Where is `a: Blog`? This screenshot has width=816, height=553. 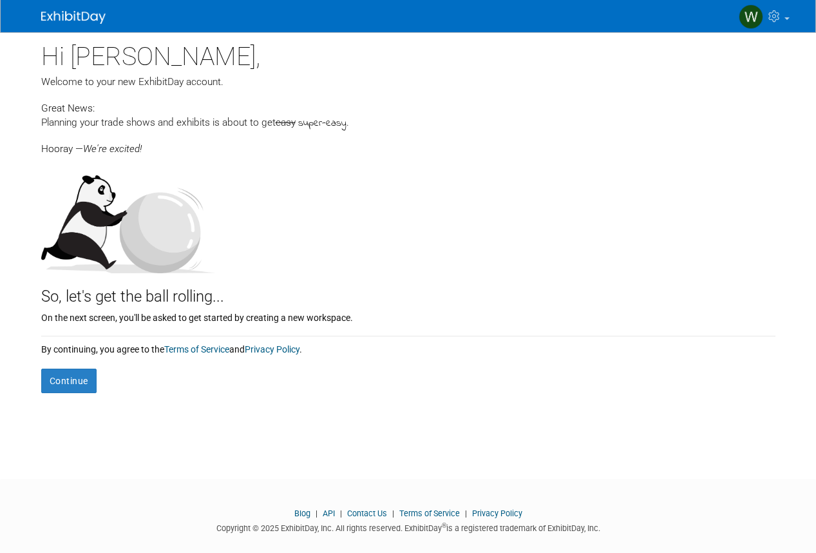
a: Blog is located at coordinates (302, 513).